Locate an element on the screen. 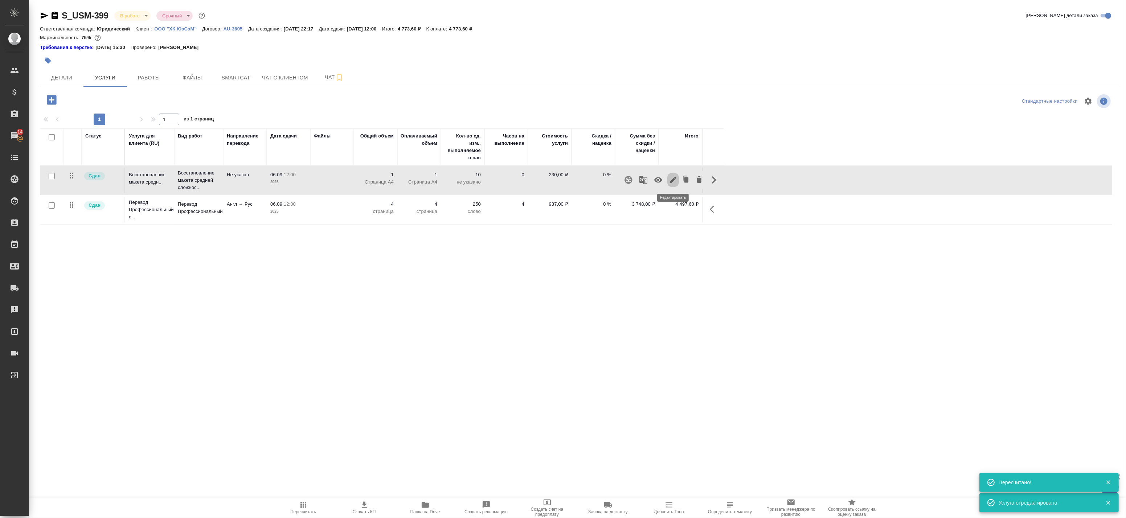 The width and height of the screenshot is (1126, 518). button: Добавить услугу is located at coordinates (52, 100).